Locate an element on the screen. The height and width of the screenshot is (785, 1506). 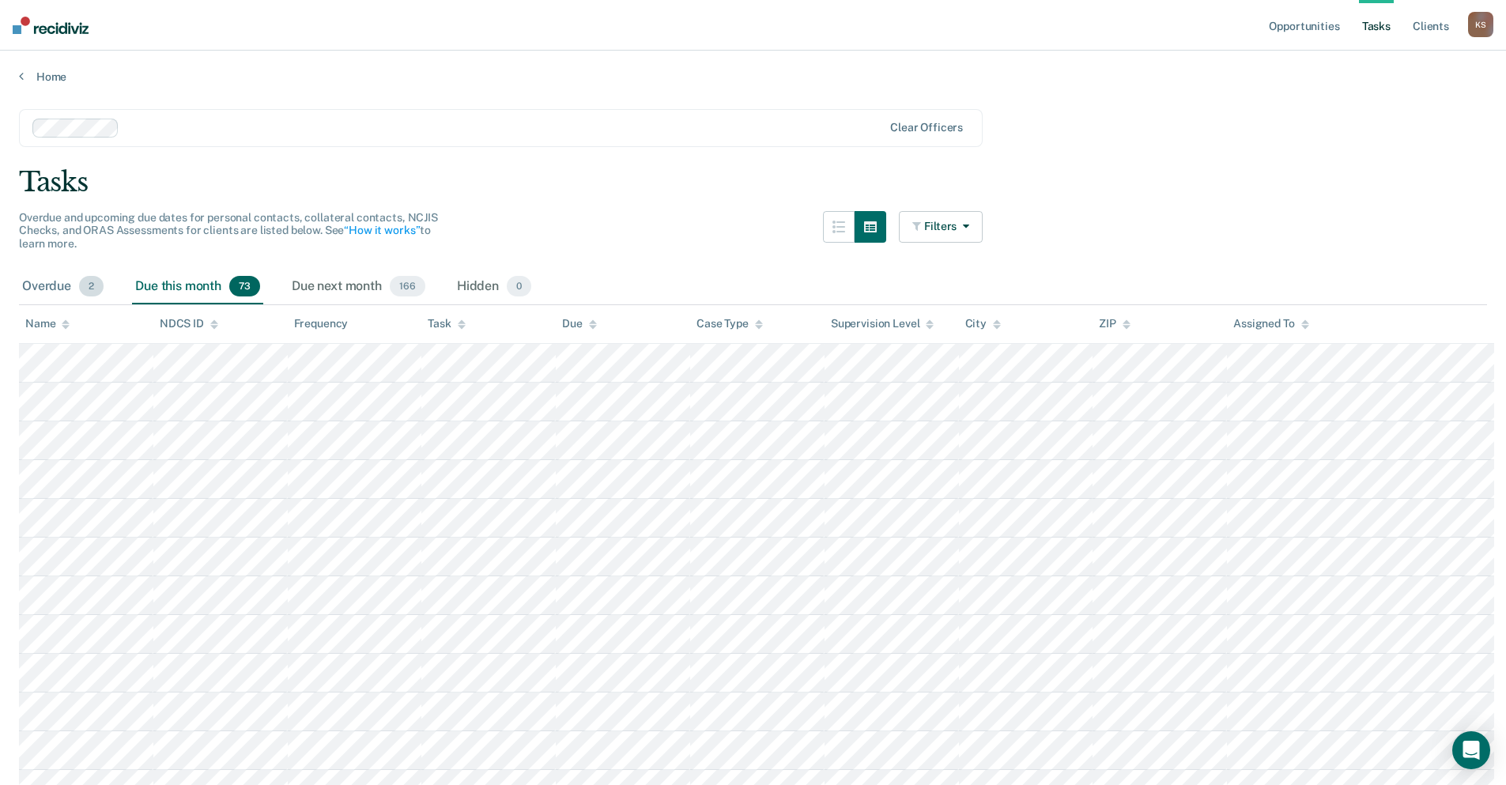
a: “How it works” is located at coordinates (382, 230).